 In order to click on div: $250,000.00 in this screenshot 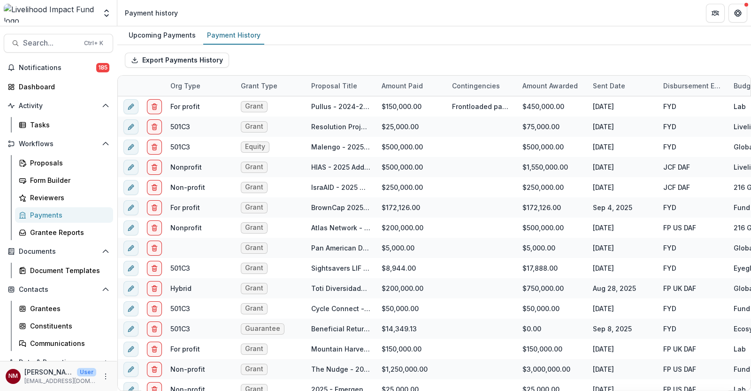, I will do `click(411, 187)`.